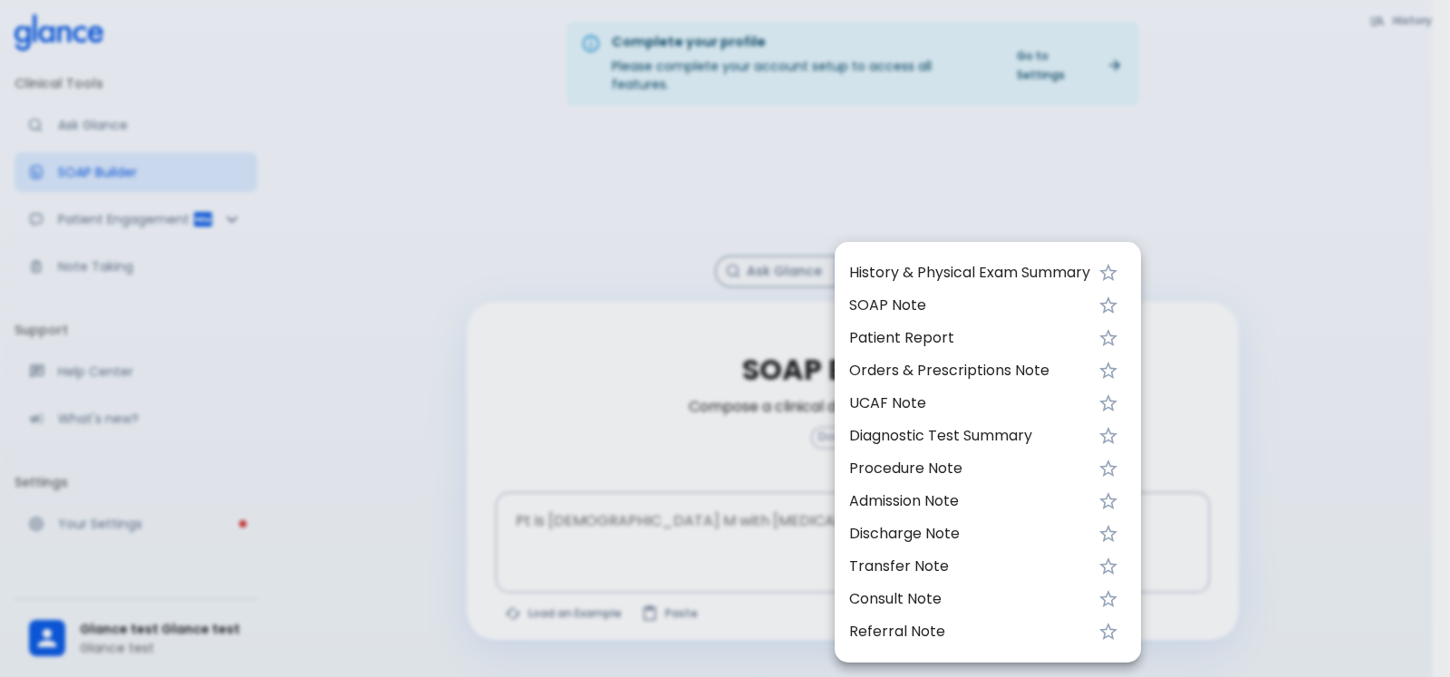 This screenshot has width=1450, height=677. I want to click on span: Consult Note, so click(970, 599).